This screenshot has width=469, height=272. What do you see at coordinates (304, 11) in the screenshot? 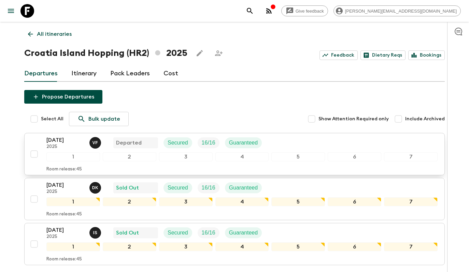
I see `a: Give feedback` at bounding box center [304, 11].